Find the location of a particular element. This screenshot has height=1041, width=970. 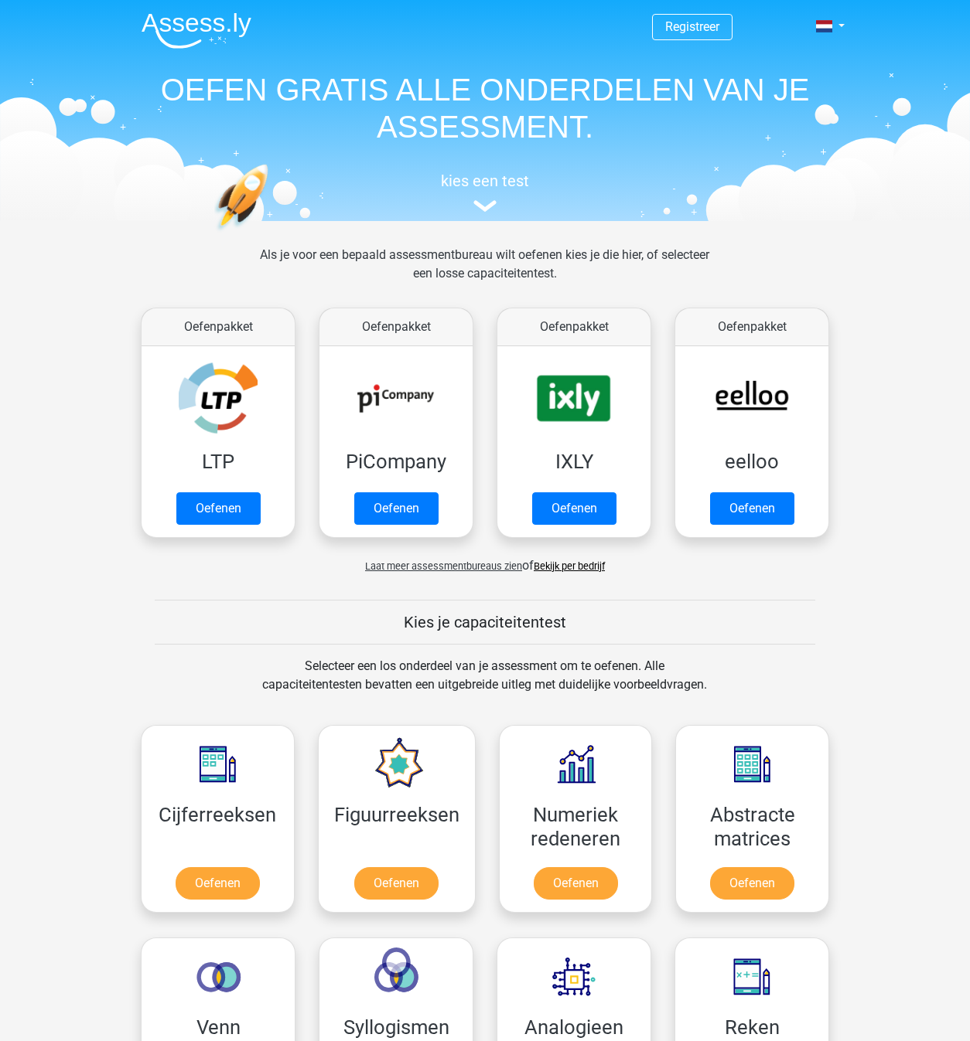

div: Als je voor een bepaald assessmentbureau wilt oefenen kies je die hier, of selecteer een losse ca... is located at coordinates (484, 274).